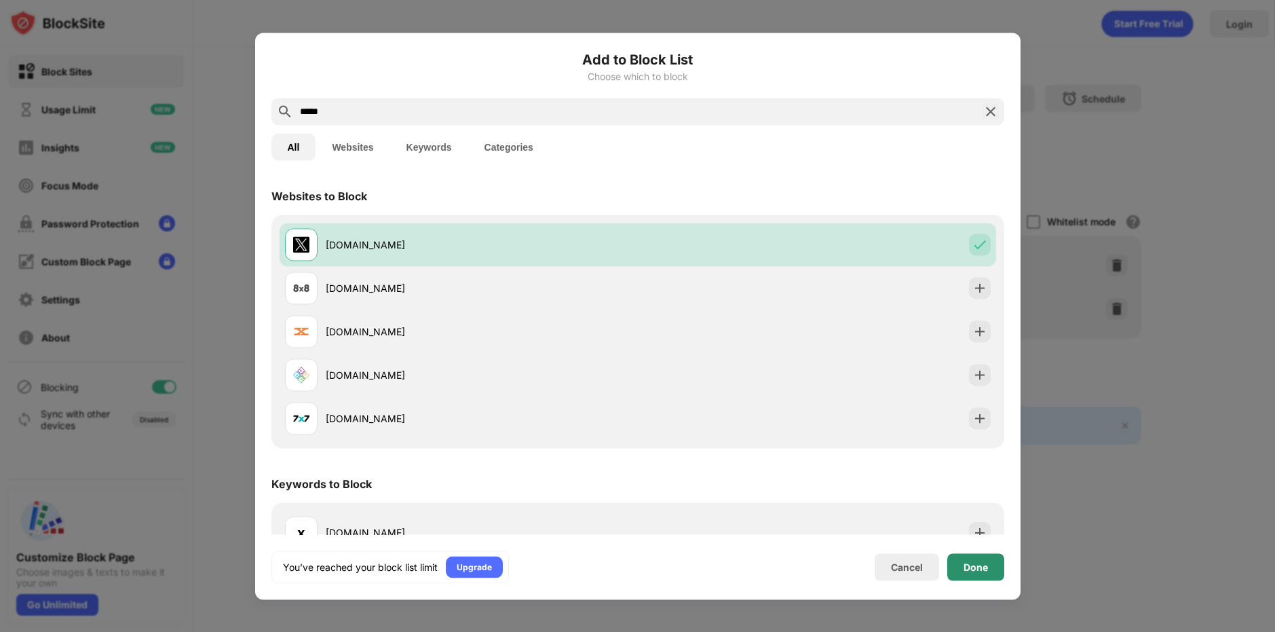 The image size is (1275, 632). What do you see at coordinates (322, 483) in the screenshot?
I see `div: Keywords to Block` at bounding box center [322, 483].